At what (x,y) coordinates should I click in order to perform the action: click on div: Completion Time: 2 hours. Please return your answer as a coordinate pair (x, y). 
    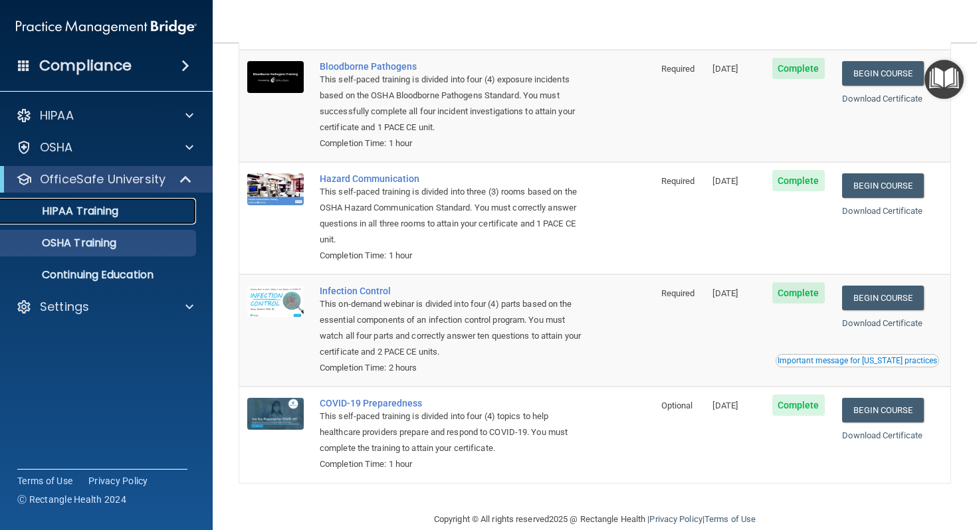
    Looking at the image, I should click on (453, 368).